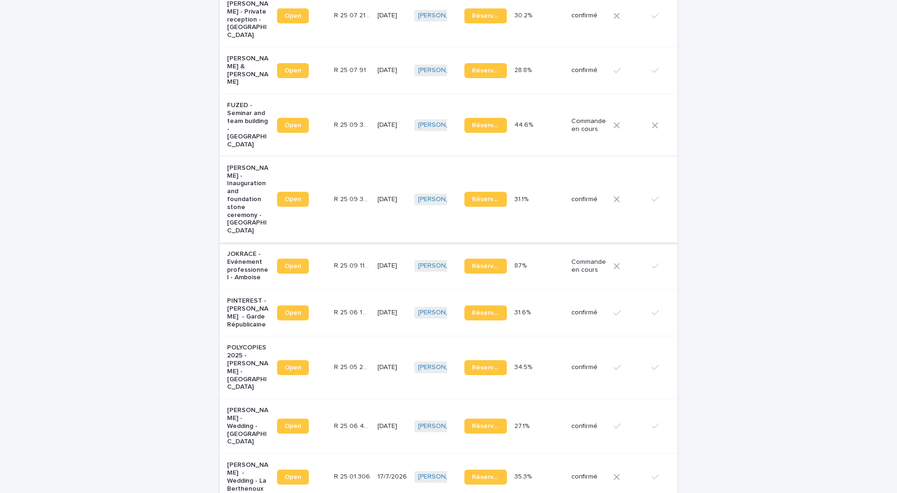 This screenshot has height=493, width=897. Describe the element at coordinates (353, 425) in the screenshot. I see `p: R 25 06 4311` at that location.